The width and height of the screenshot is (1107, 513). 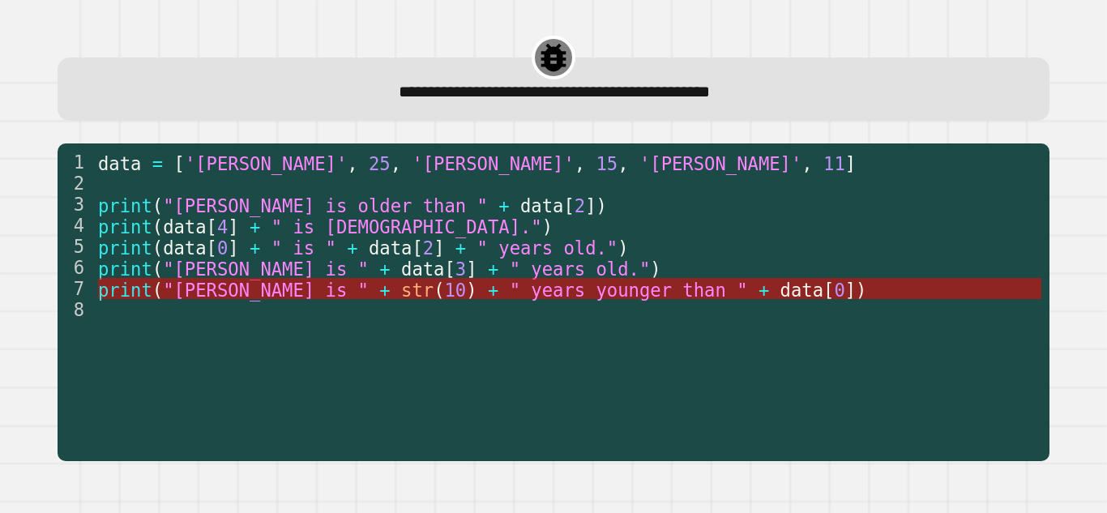 I want to click on span: 3, so click(x=460, y=268).